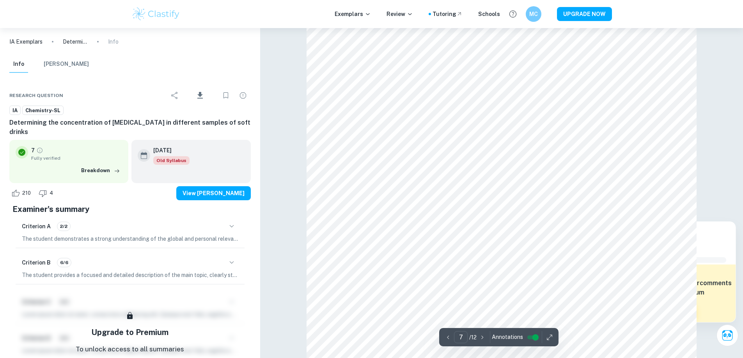 This screenshot has width=743, height=358. What do you see at coordinates (400, 14) in the screenshot?
I see `p: Review` at bounding box center [400, 14].